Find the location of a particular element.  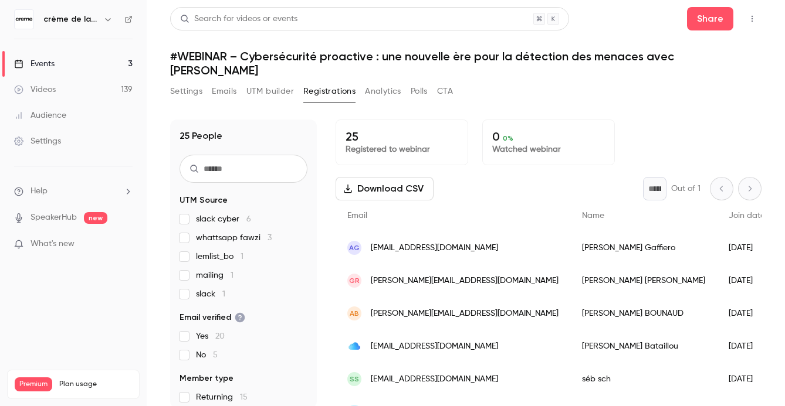

span: 20 is located at coordinates (220, 337).